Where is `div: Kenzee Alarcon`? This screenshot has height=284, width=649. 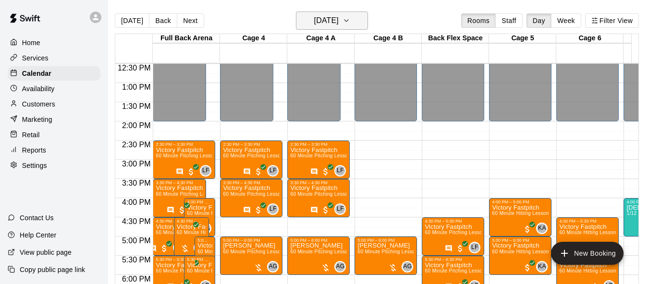
div: Kenzee Alarcon is located at coordinates (542, 229).